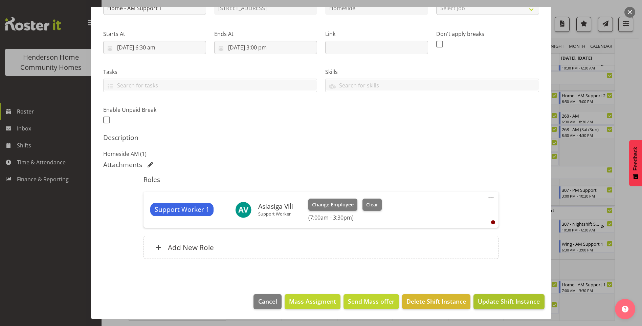  What do you see at coordinates (372, 205) in the screenshot?
I see `span: Clear` at bounding box center [372, 205].